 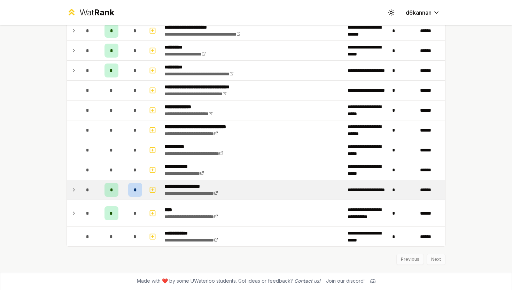 What do you see at coordinates (345, 281) in the screenshot?
I see `div: Join our discord!` at bounding box center [345, 281].